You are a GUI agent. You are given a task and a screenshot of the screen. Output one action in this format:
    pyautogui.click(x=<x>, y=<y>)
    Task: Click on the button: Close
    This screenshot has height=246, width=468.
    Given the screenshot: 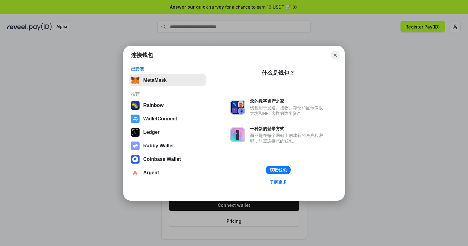 What is the action you would take?
    pyautogui.click(x=335, y=55)
    